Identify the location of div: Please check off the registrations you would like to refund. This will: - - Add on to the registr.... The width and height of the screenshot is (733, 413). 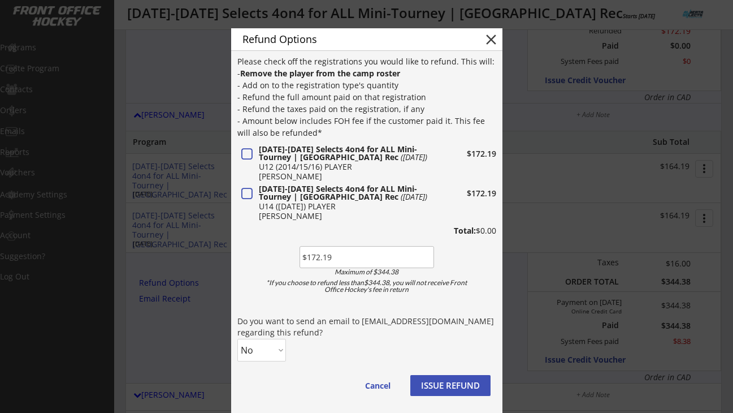
(367, 97).